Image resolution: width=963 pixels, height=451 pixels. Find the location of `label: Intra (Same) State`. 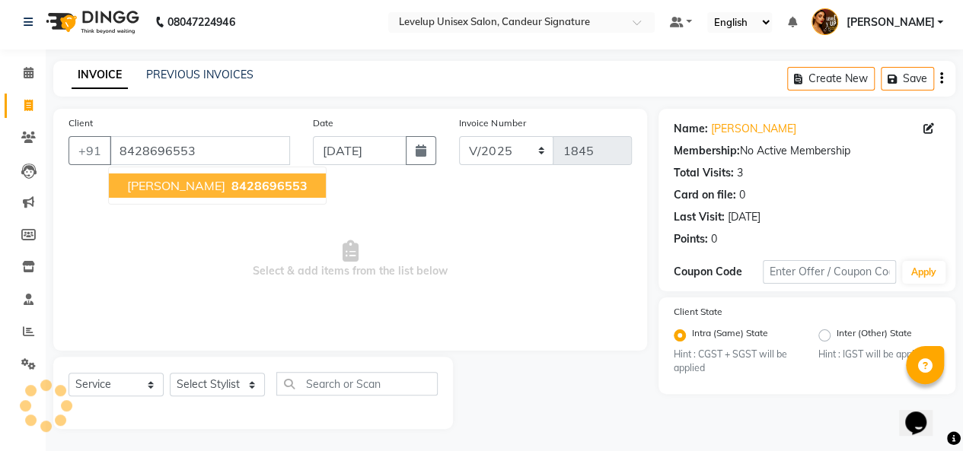

label: Intra (Same) State is located at coordinates (730, 336).